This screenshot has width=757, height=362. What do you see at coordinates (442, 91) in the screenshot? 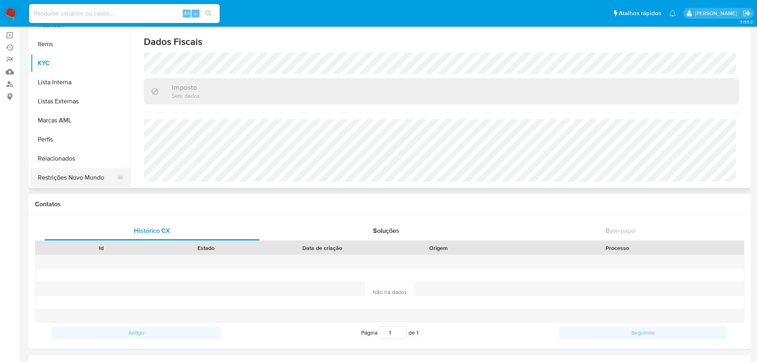
I see `div: ImpostoSem dados` at bounding box center [442, 91].